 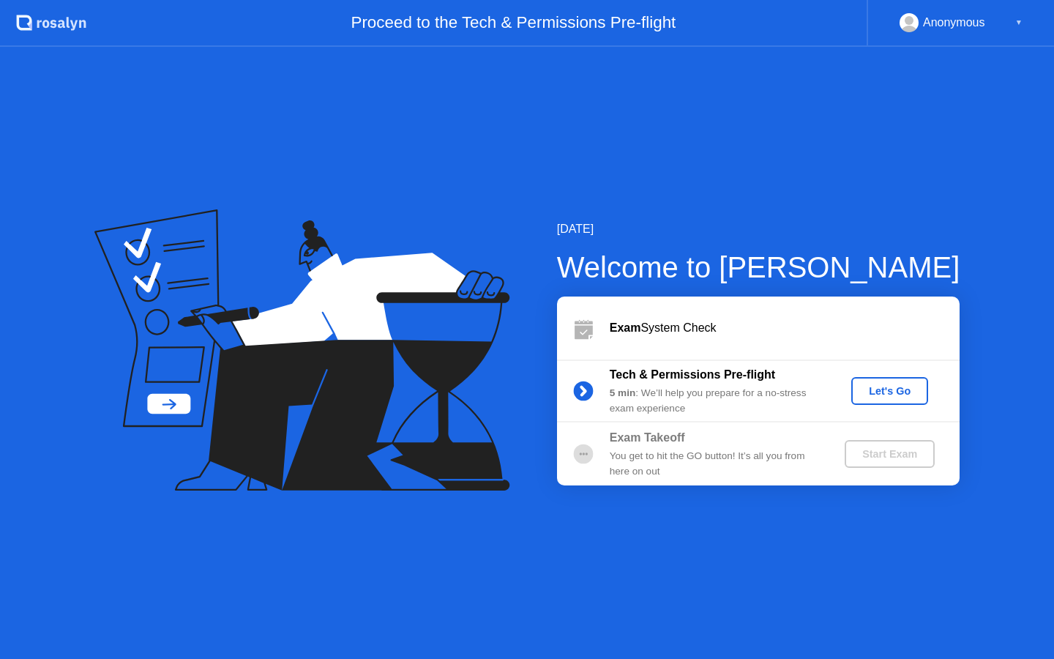 I want to click on button: Let's Go, so click(x=890, y=391).